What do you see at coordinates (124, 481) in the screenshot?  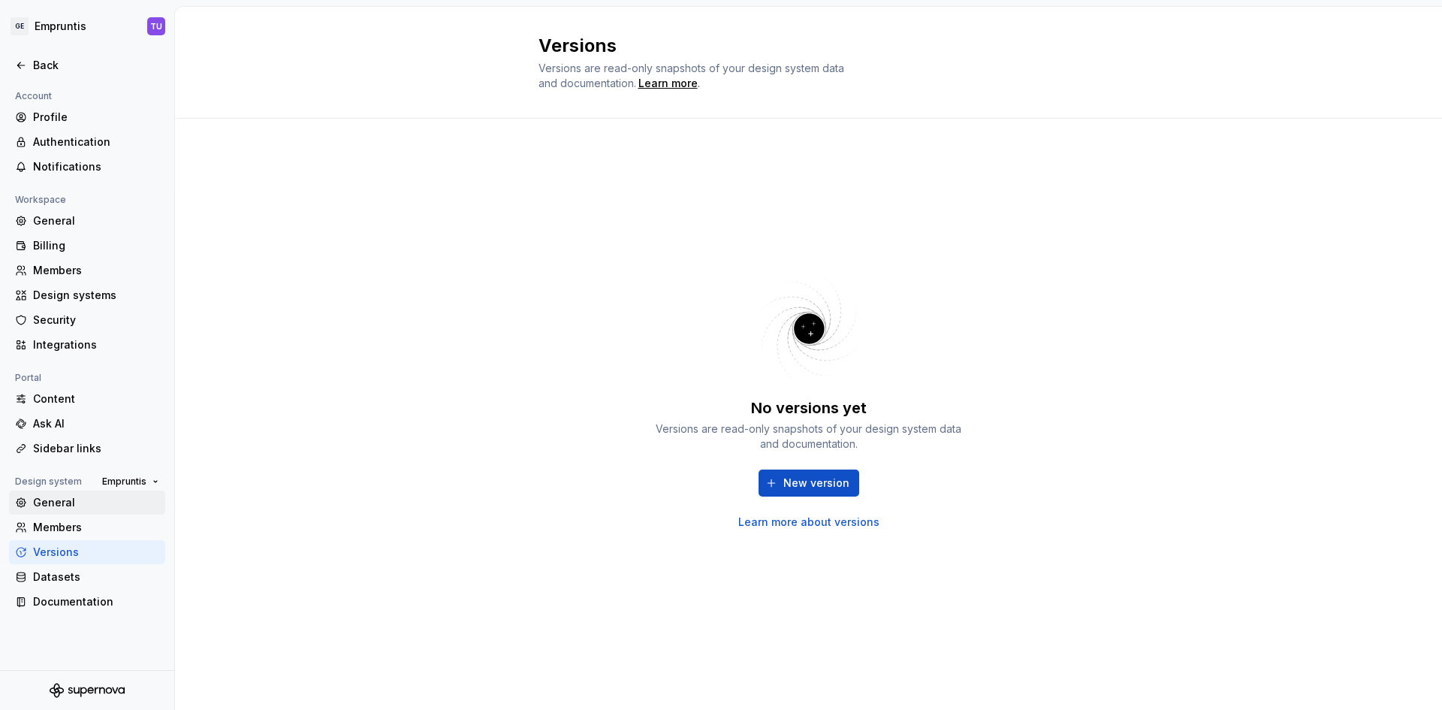 I see `span: Empruntis` at bounding box center [124, 481].